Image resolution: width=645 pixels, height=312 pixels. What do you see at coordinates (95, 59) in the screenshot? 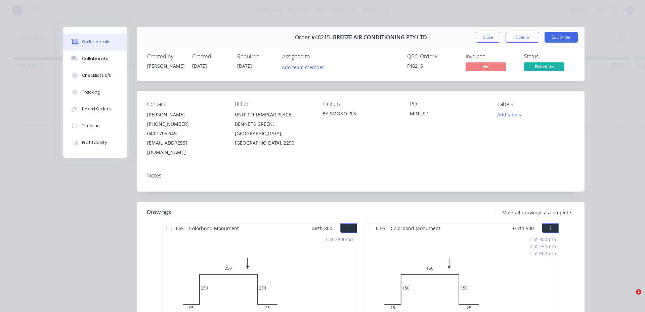
I see `div: Collaborate` at bounding box center [95, 59].